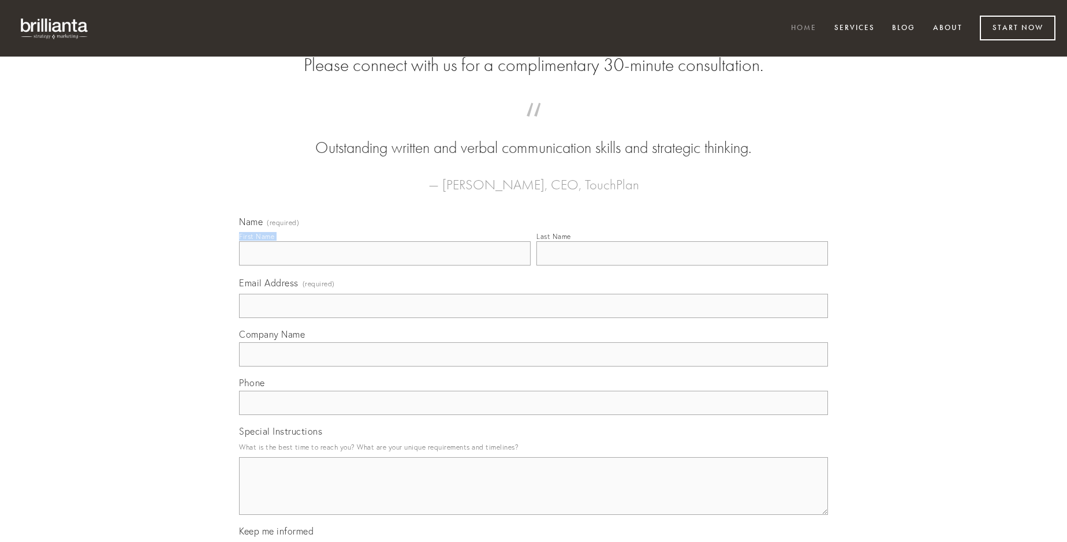 The height and width of the screenshot is (542, 1067). What do you see at coordinates (272, 334) in the screenshot?
I see `span: Company Name` at bounding box center [272, 334].